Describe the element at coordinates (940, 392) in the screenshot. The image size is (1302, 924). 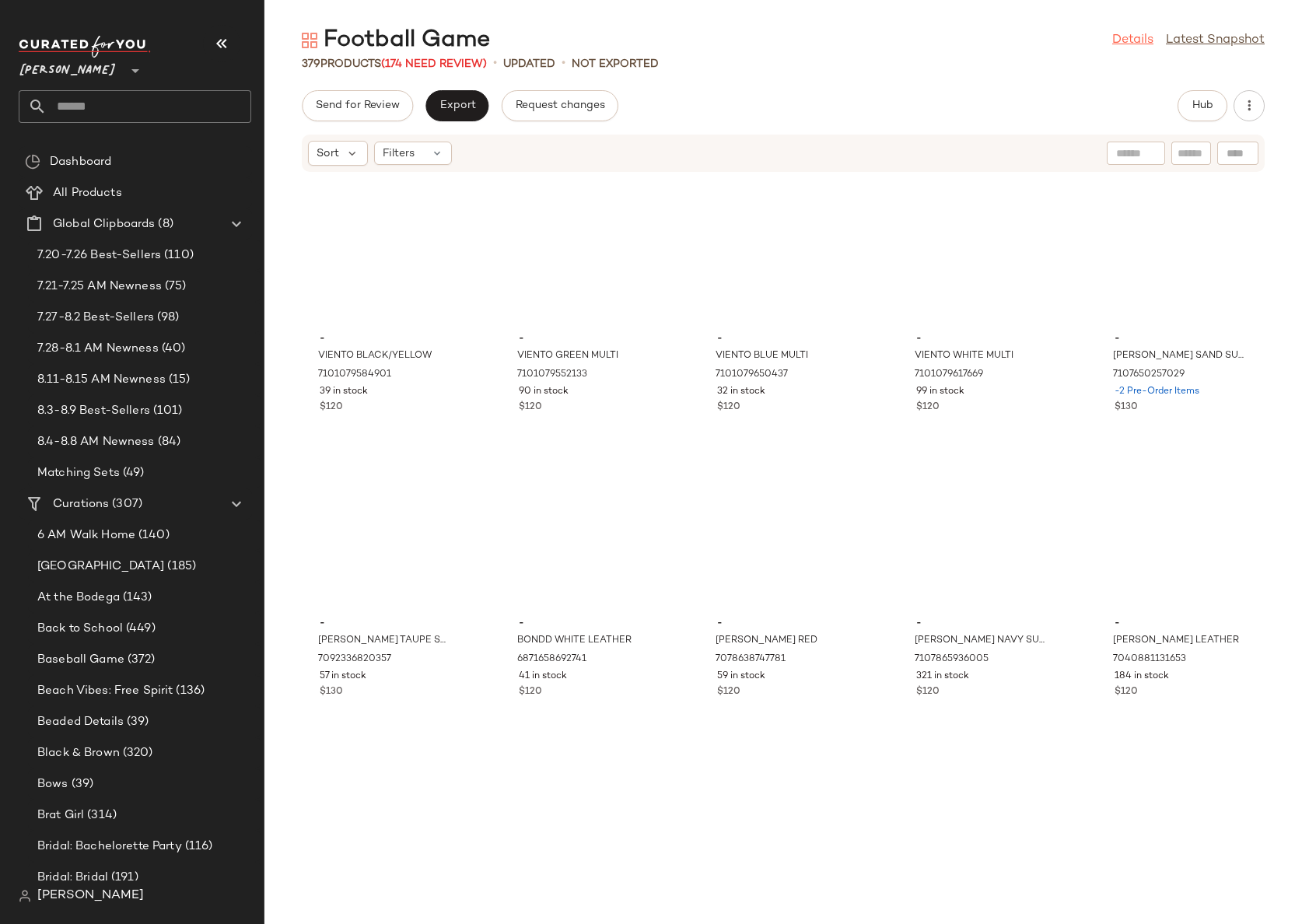
I see `span: 99 in stock` at that location.